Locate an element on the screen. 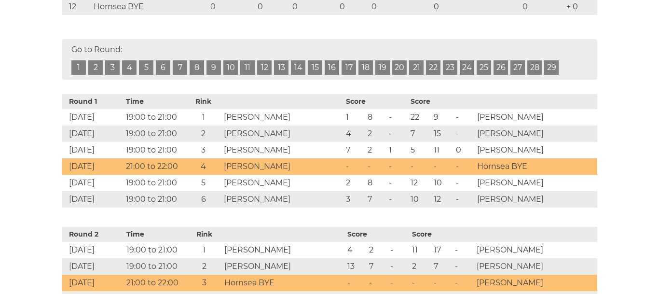  a: 14 is located at coordinates (298, 68).